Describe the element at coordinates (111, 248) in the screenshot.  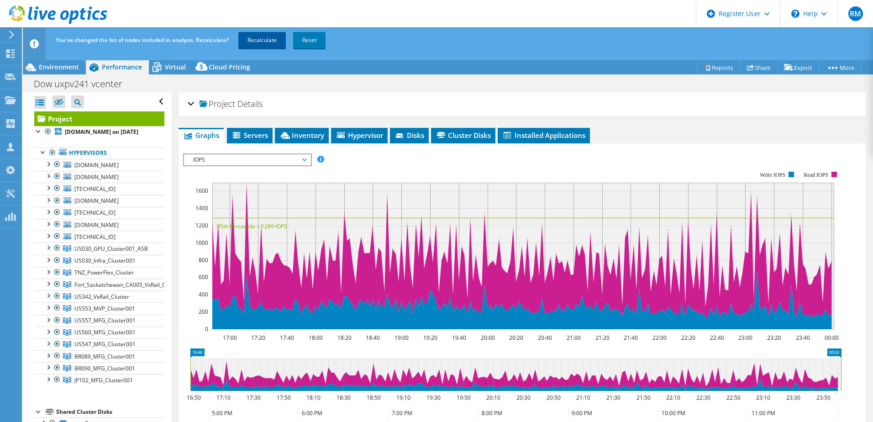
I see `span: US030_GPU_Cluster001_ASB` at that location.